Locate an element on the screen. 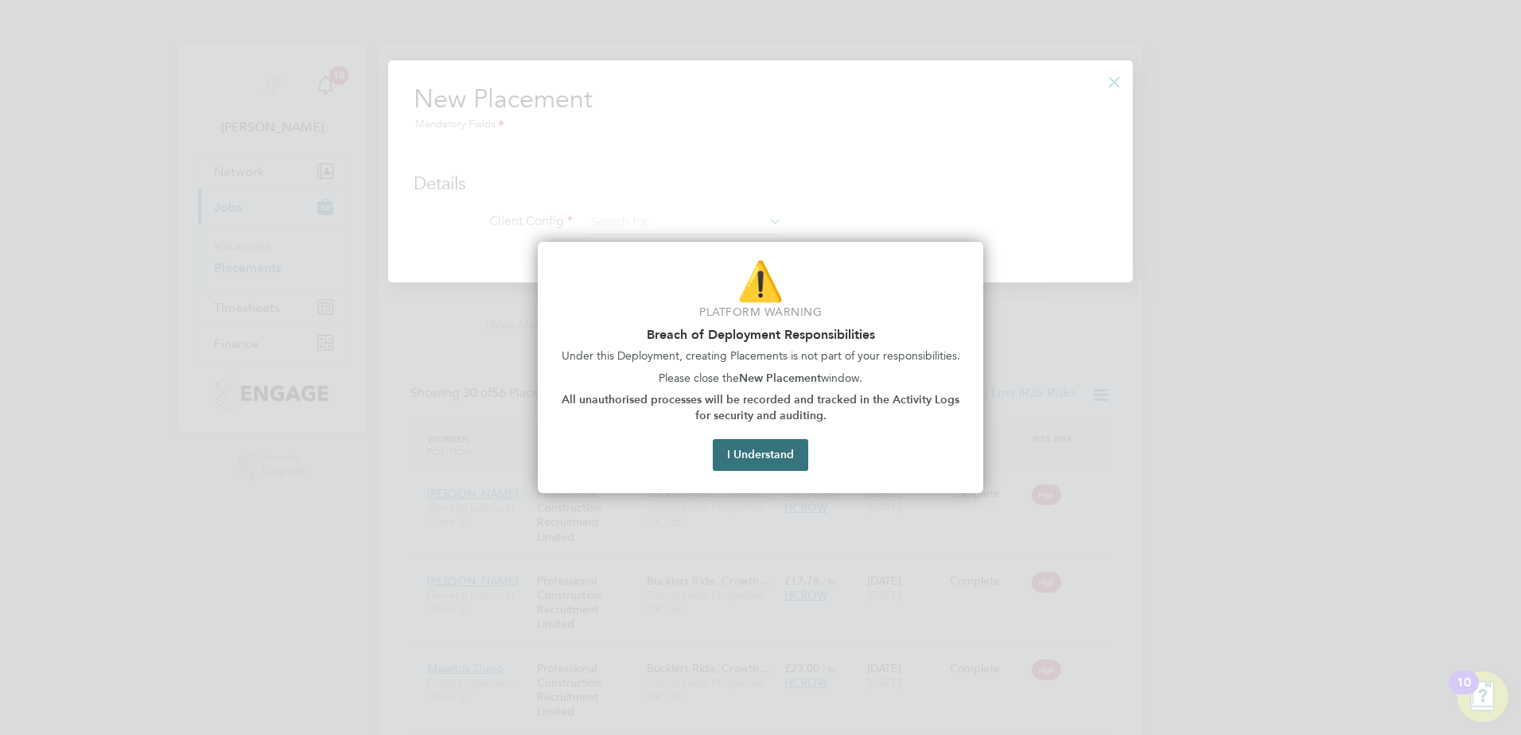 The width and height of the screenshot is (1521, 735). div: Breach of Deployment Warning is located at coordinates (761, 368).